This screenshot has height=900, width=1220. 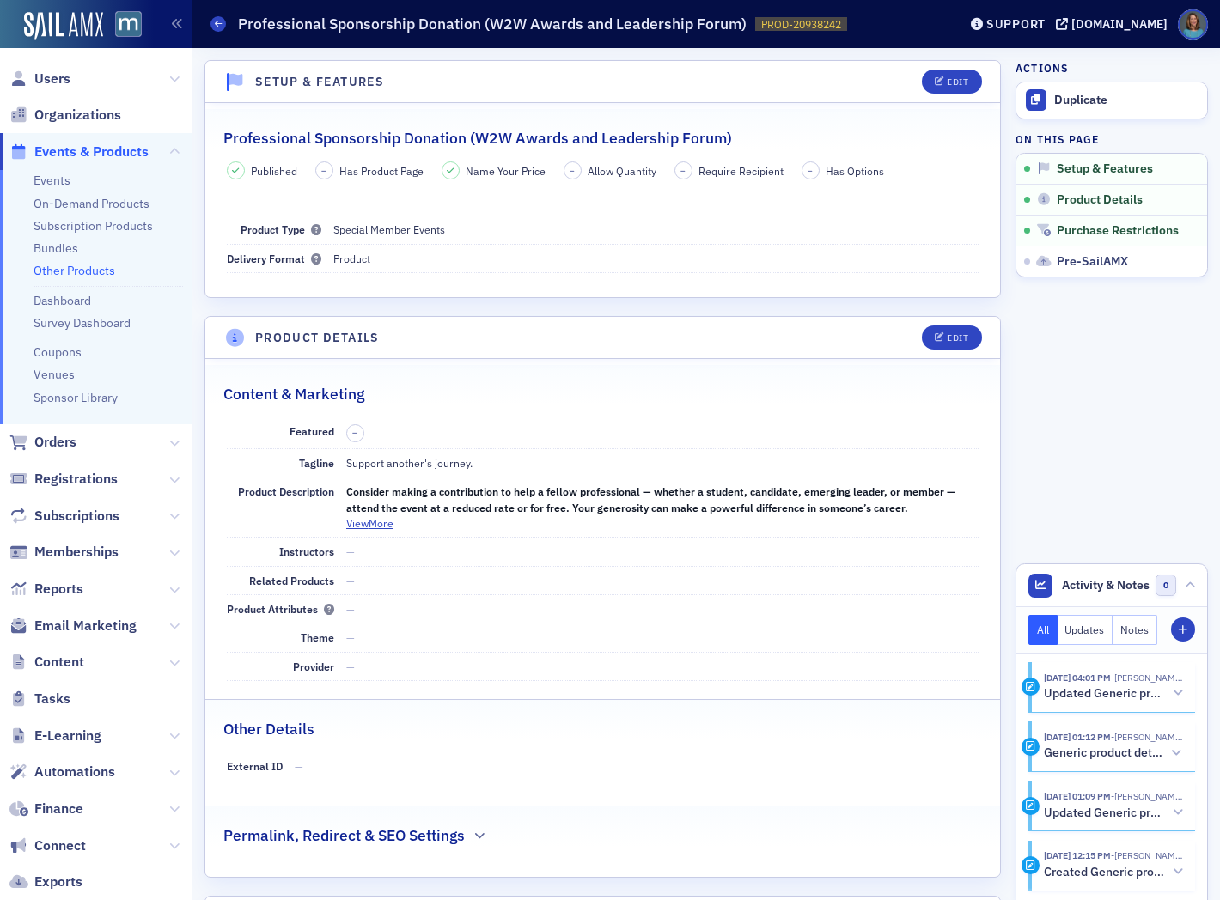 What do you see at coordinates (91, 204) in the screenshot?
I see `a: On-Demand Products` at bounding box center [91, 204].